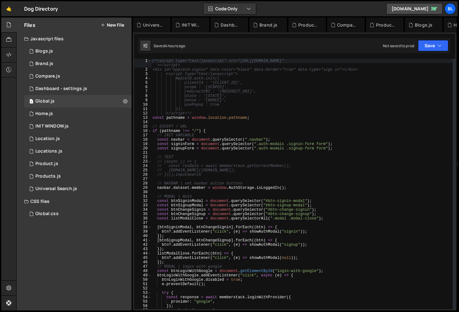 The image size is (459, 312). What do you see at coordinates (78, 177) in the screenshot?
I see `div: 16220/44324.js` at bounding box center [78, 177].